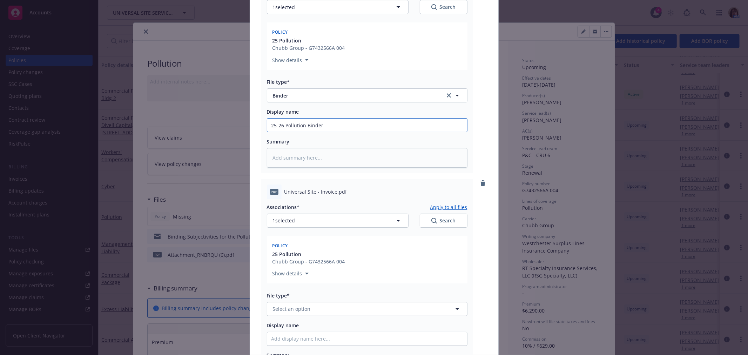  What do you see at coordinates (284, 220) in the screenshot?
I see `span: 1 selected` at bounding box center [284, 220].